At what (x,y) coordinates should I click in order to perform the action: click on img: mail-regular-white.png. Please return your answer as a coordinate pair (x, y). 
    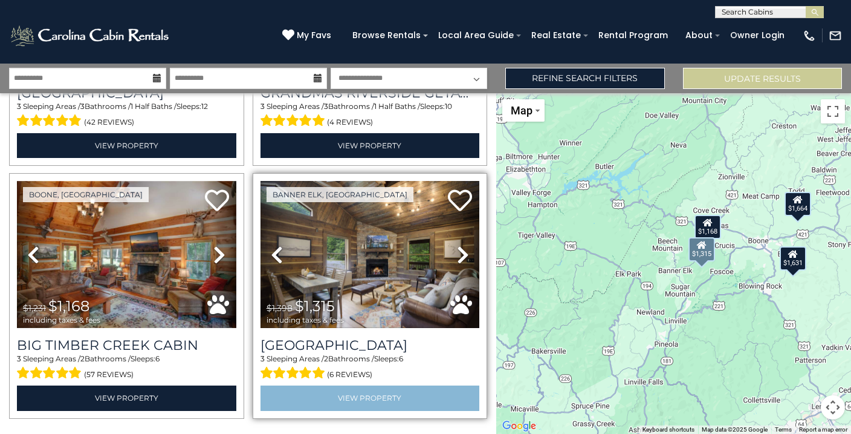
    Looking at the image, I should click on (836, 36).